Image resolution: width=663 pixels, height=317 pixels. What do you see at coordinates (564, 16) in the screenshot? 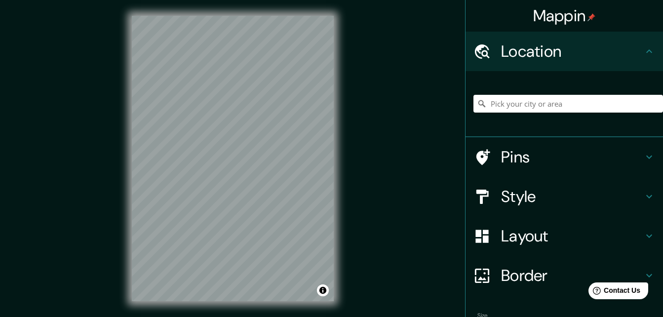
I see `h4: Mappin` at bounding box center [564, 16].